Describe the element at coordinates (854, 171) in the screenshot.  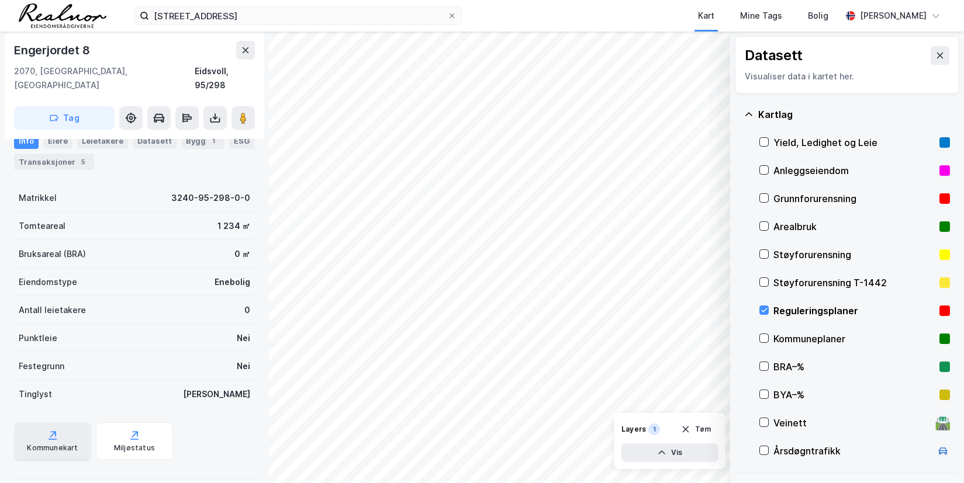
I see `div: Anleggseiendom` at that location.